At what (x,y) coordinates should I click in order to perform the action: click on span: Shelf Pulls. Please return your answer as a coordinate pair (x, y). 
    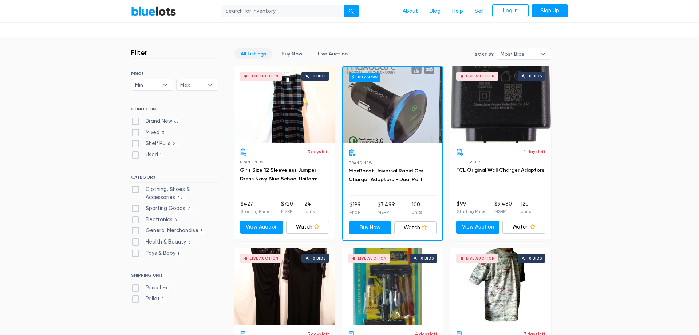
    Looking at the image, I should click on (469, 162).